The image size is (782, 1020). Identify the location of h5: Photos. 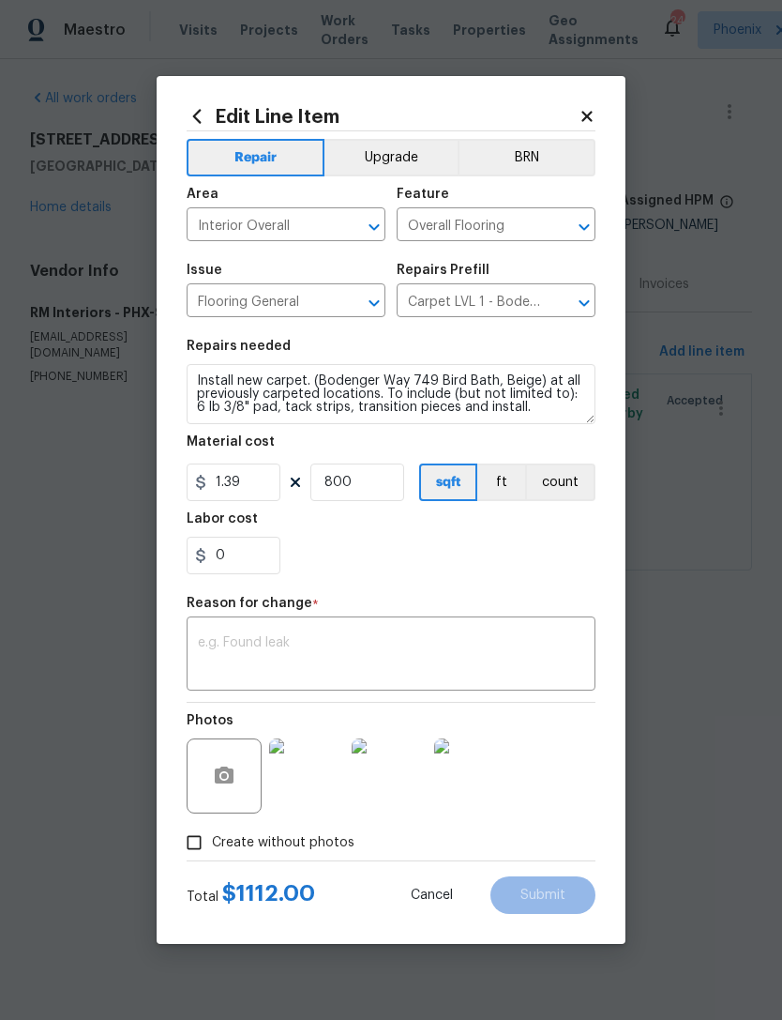
(210, 720).